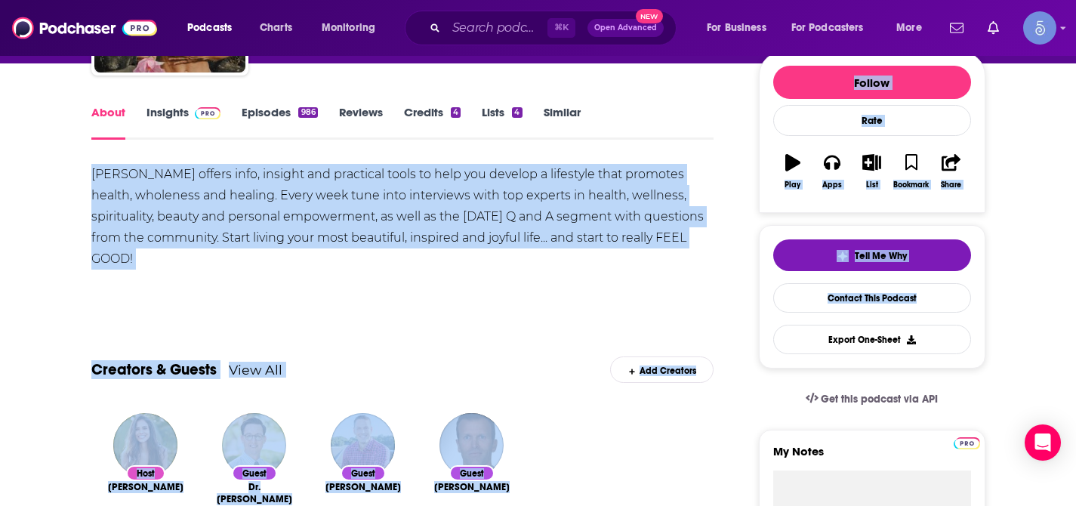  I want to click on img: tell me why sparkle, so click(842, 256).